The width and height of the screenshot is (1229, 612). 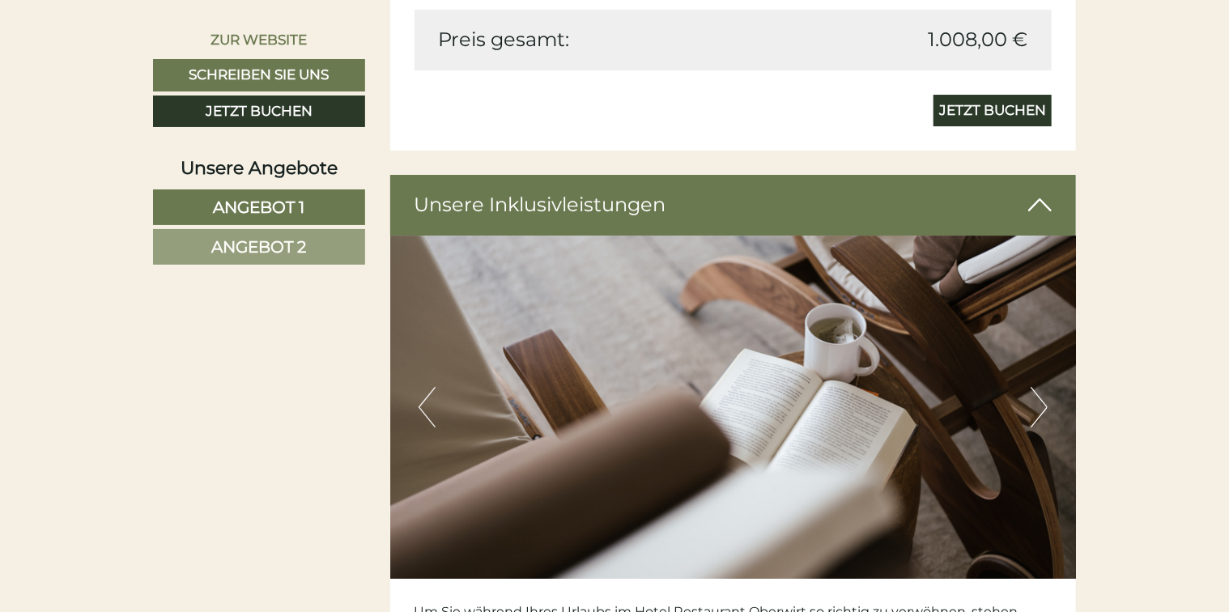 I want to click on a: Zur Website, so click(x=259, y=40).